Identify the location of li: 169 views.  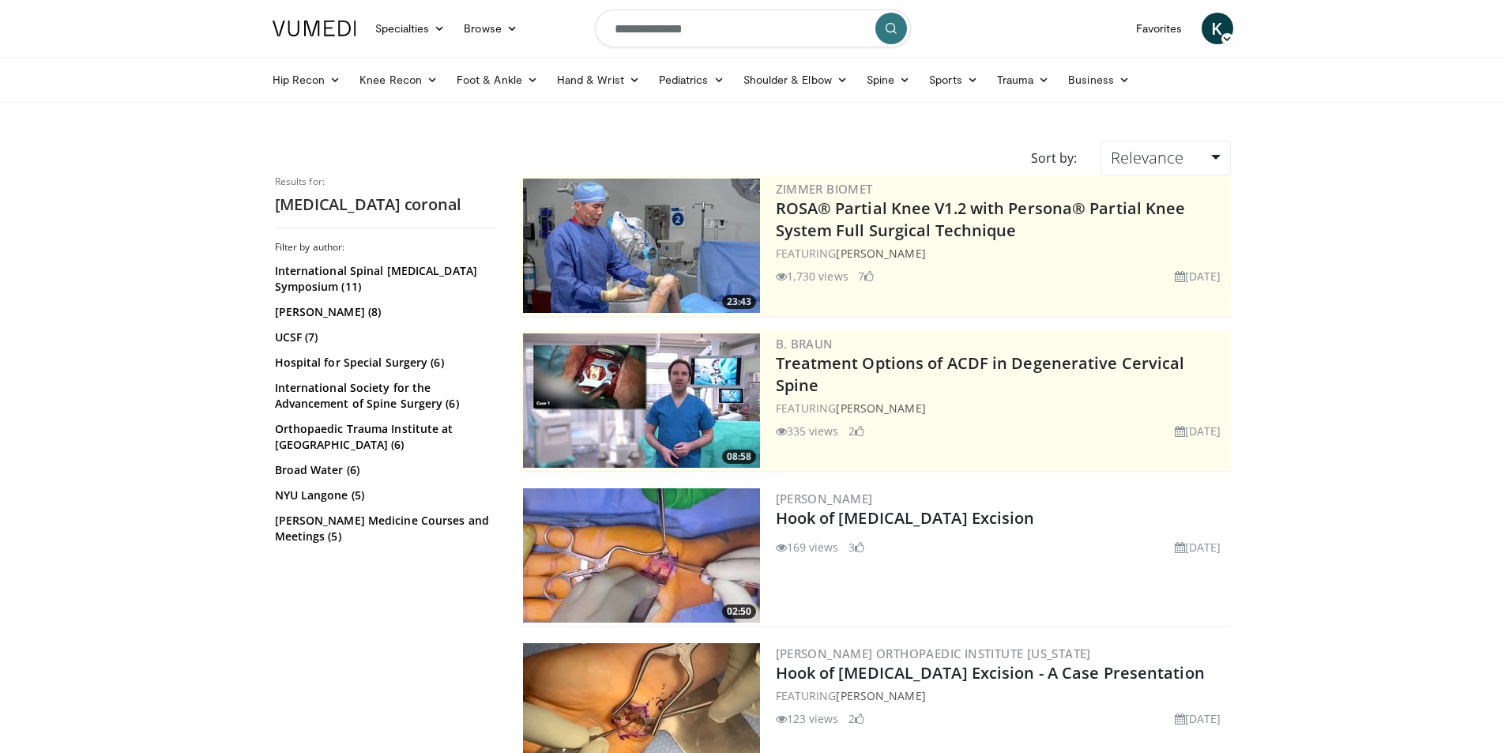
(808, 547).